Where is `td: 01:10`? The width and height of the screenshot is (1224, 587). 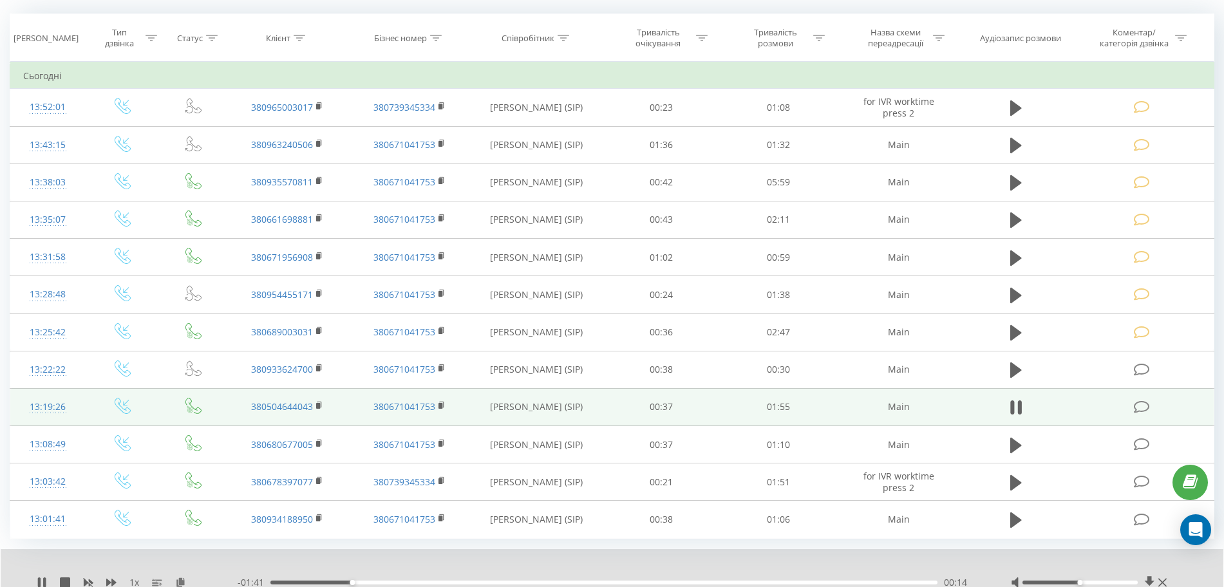 td: 01:10 is located at coordinates (778, 445).